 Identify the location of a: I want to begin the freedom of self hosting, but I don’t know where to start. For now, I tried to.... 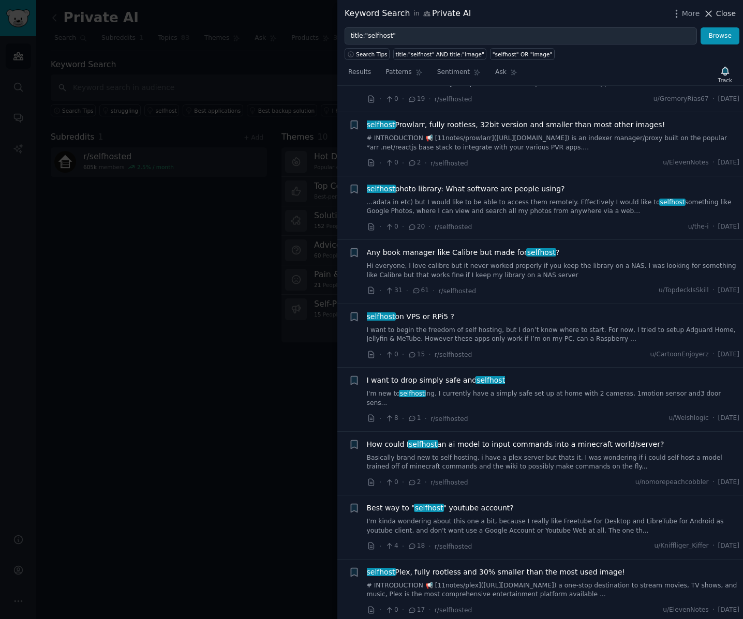
(553, 335).